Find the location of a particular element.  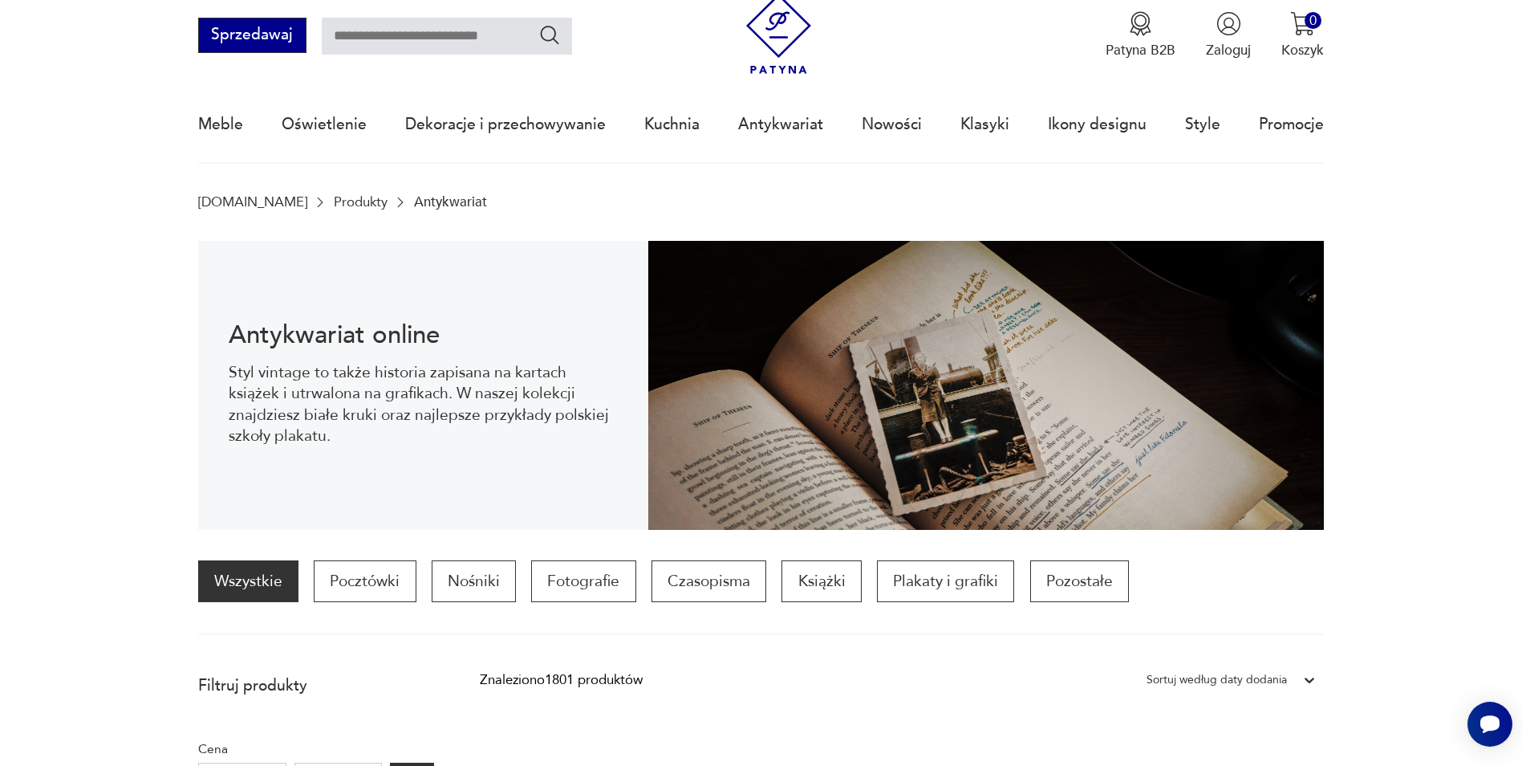

a: Sprzedawaj is located at coordinates (252, 36).